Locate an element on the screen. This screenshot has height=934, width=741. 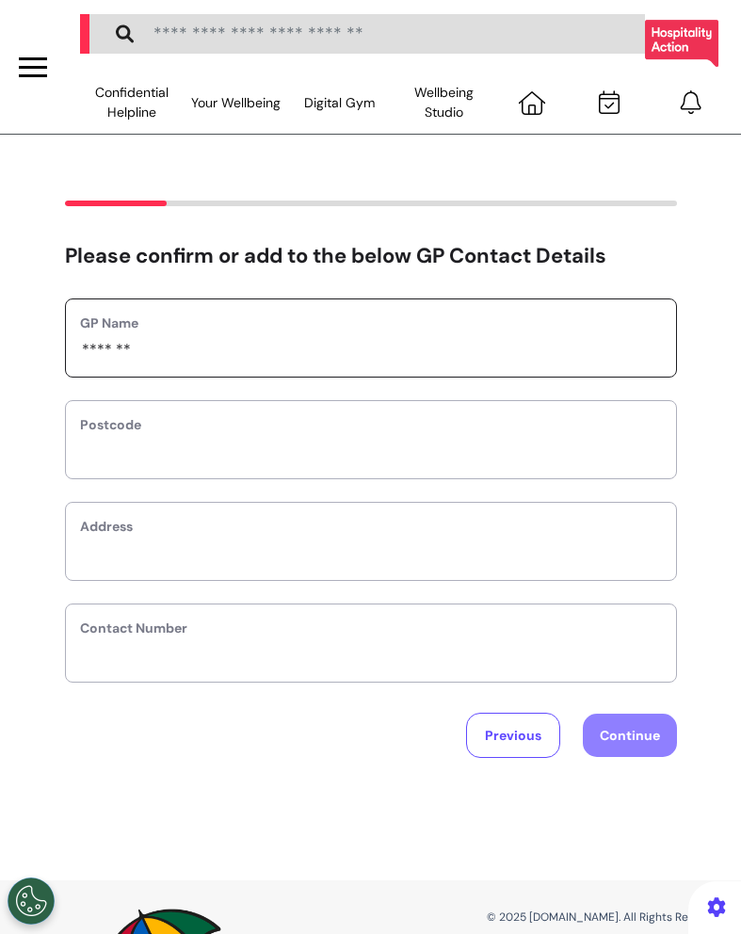
label: Contact Number is located at coordinates (371, 628).